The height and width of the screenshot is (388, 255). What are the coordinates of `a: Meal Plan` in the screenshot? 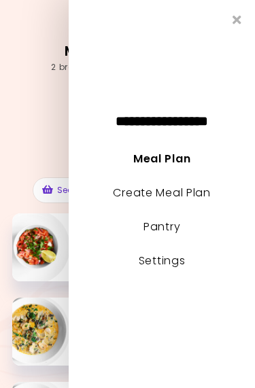 It's located at (162, 158).